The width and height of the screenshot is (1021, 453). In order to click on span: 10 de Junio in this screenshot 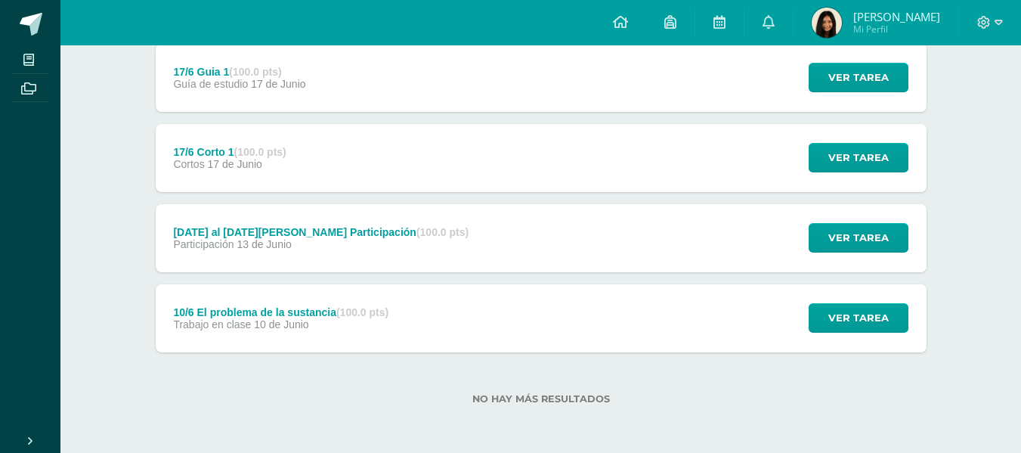, I will do `click(281, 324)`.